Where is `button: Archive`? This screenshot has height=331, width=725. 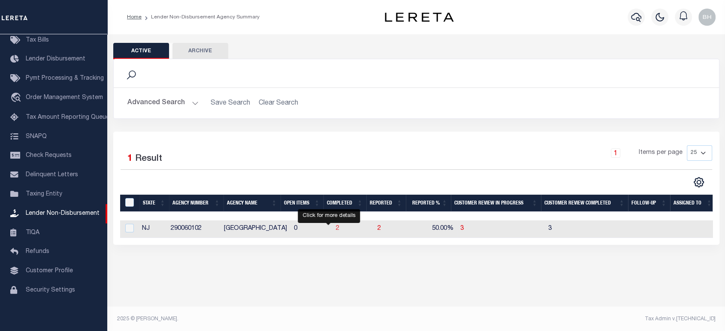
button: Archive is located at coordinates (200, 51).